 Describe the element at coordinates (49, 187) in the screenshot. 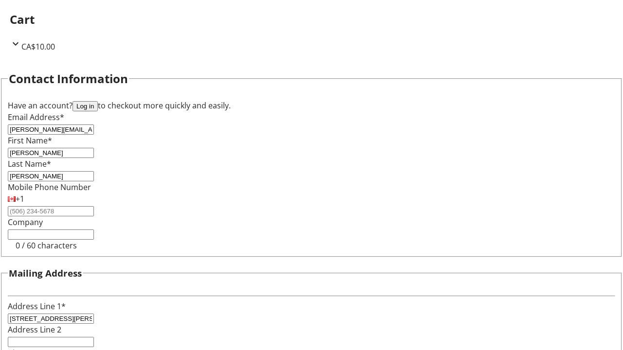

I see `label: Mobile Phone Number` at that location.